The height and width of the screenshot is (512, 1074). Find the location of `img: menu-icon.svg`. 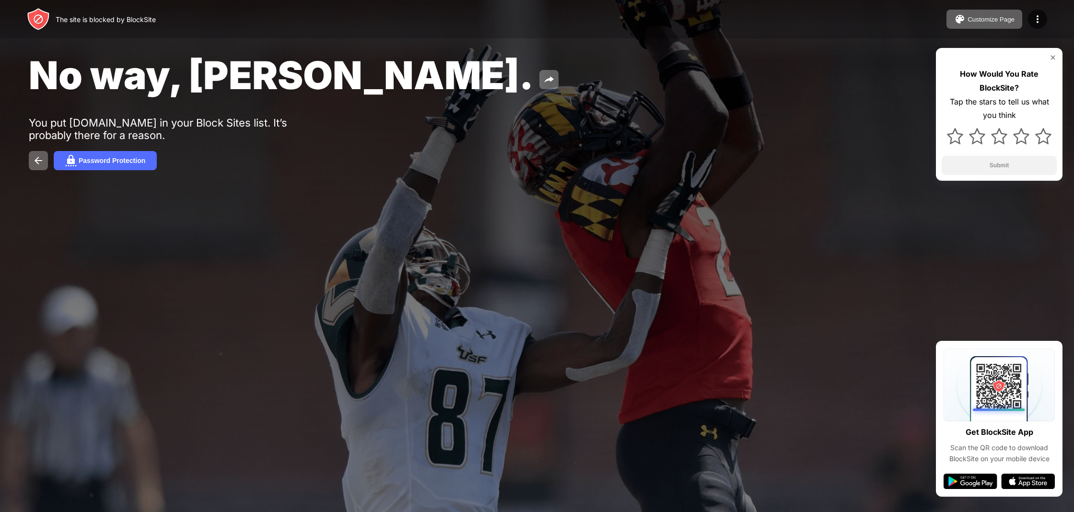

img: menu-icon.svg is located at coordinates (1037, 19).